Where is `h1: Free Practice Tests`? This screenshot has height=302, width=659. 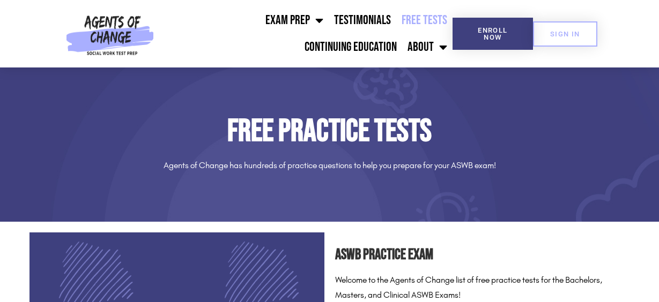
h1: Free Practice Tests is located at coordinates (330, 131).